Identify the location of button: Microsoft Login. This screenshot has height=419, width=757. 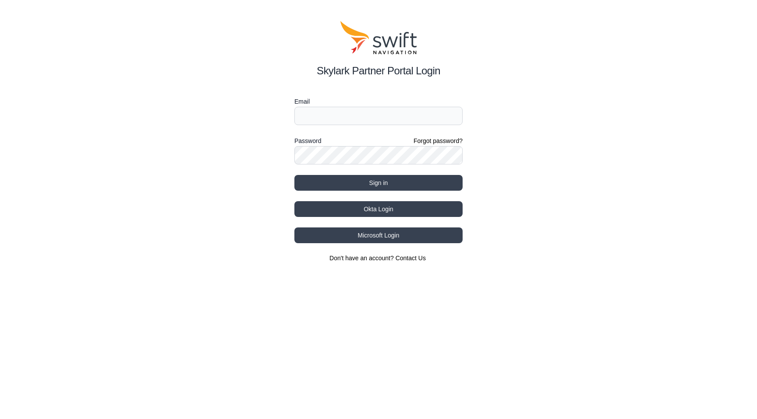
(378, 236).